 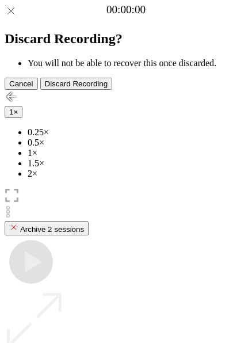 I want to click on button: Discard Recording, so click(x=77, y=83).